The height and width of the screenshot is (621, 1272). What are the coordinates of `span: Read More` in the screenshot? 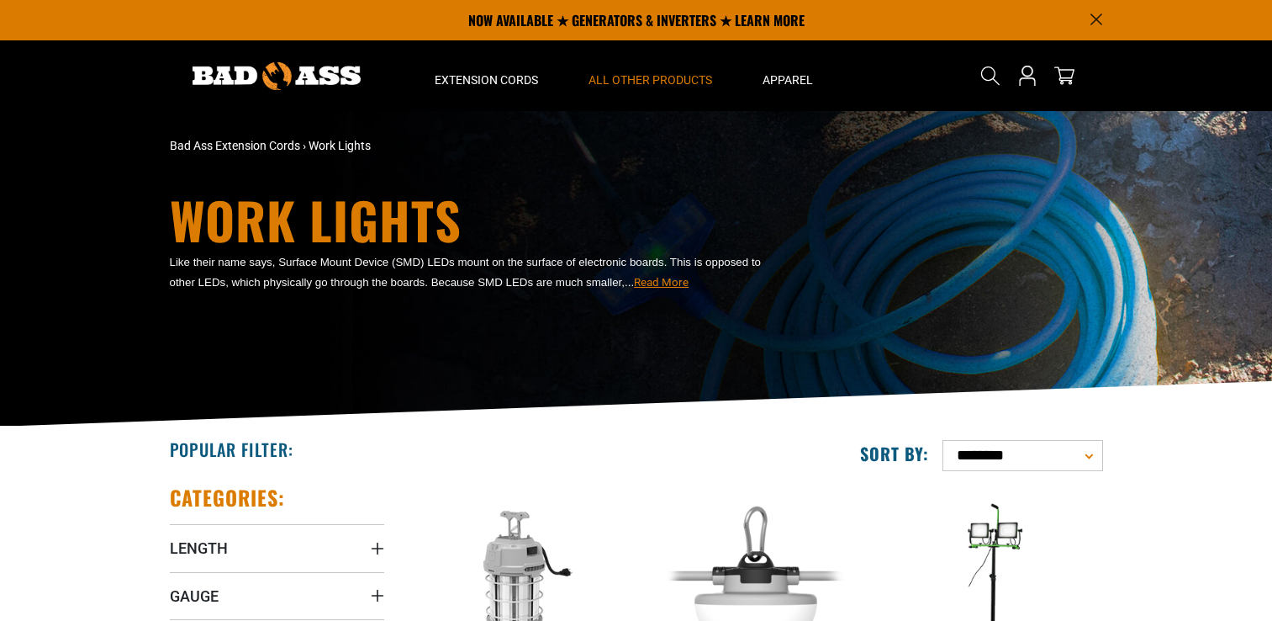 It's located at (661, 282).